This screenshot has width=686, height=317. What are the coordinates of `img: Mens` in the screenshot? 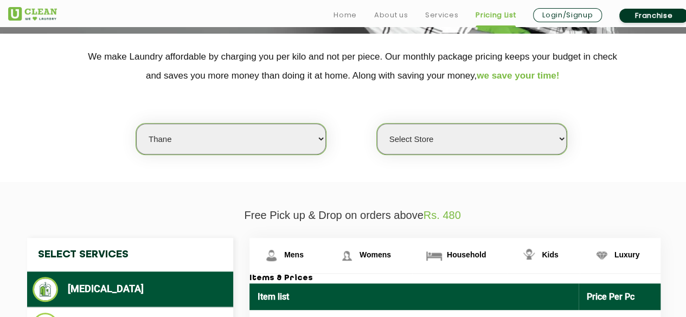 It's located at (271, 256).